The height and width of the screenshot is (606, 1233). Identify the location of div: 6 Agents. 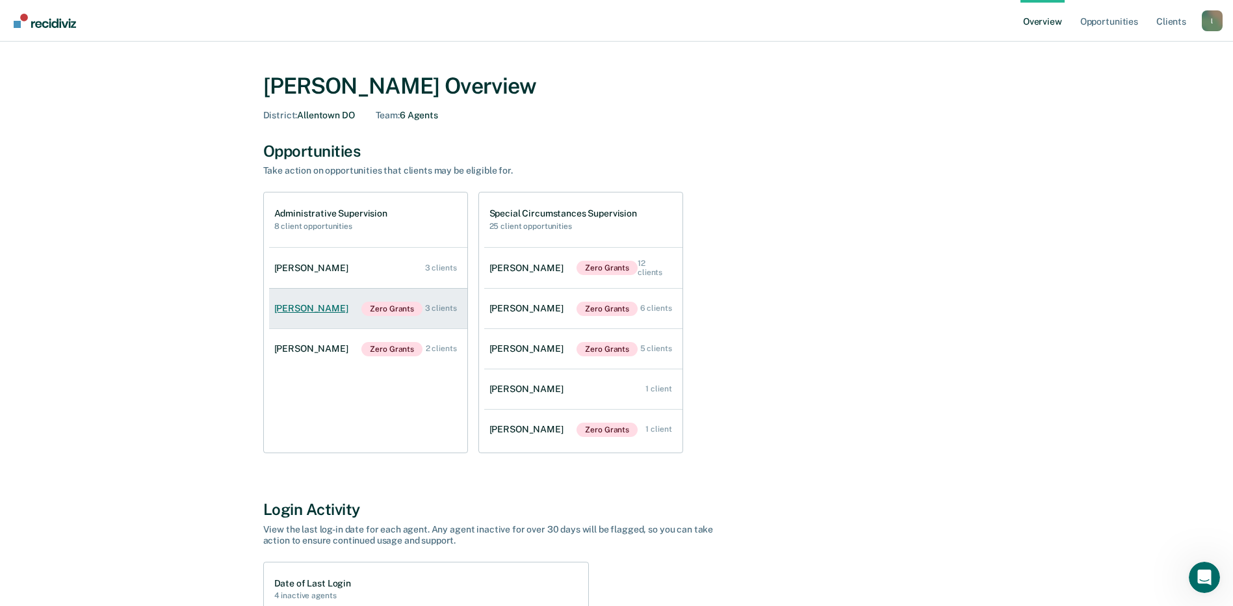
(407, 115).